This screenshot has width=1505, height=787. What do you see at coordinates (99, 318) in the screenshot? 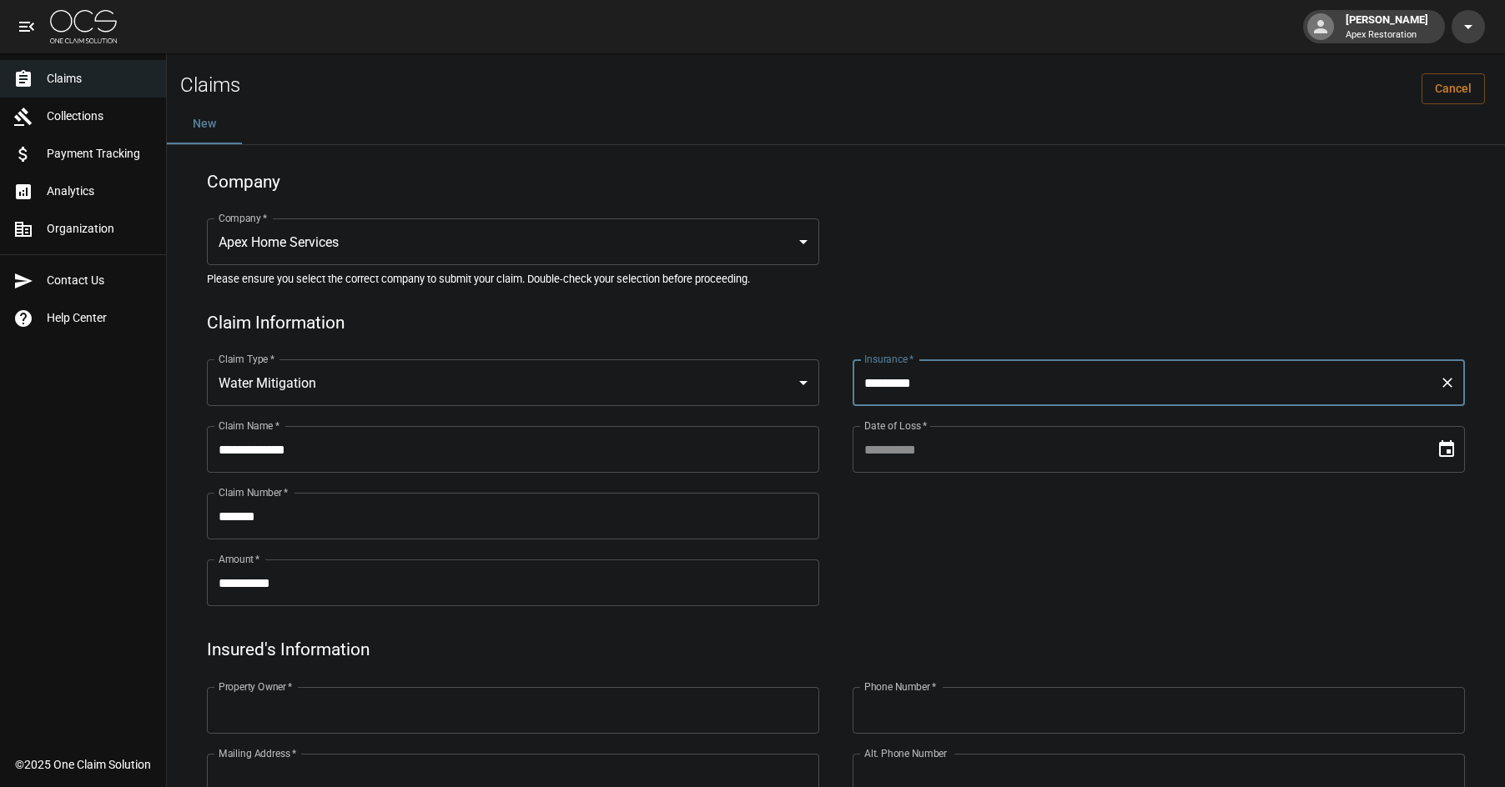
I see `span: Help Center` at bounding box center [99, 318].